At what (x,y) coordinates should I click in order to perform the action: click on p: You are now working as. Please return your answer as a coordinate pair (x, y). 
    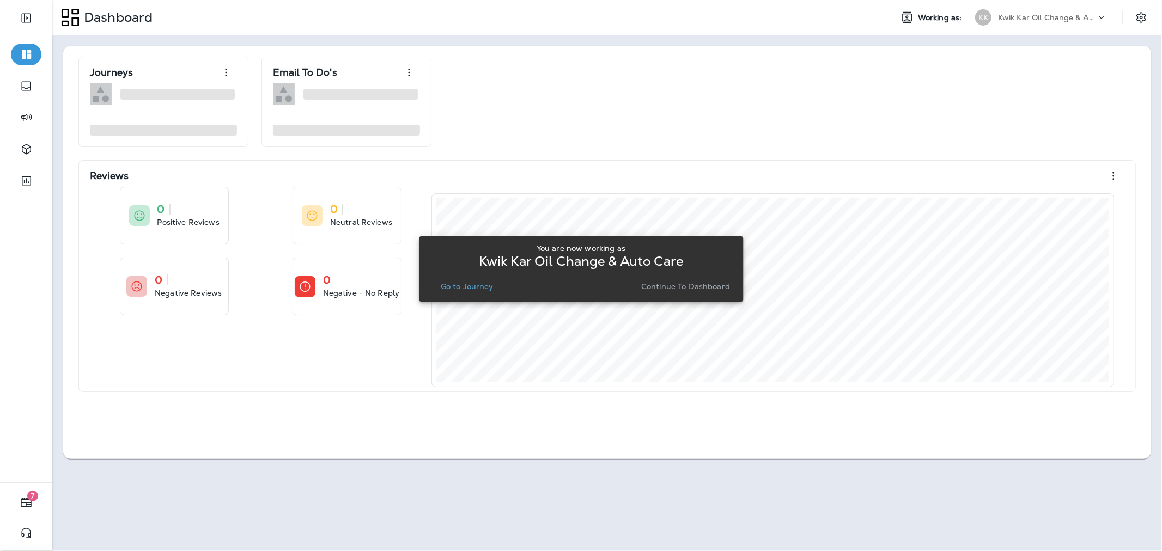
    Looking at the image, I should click on (581, 248).